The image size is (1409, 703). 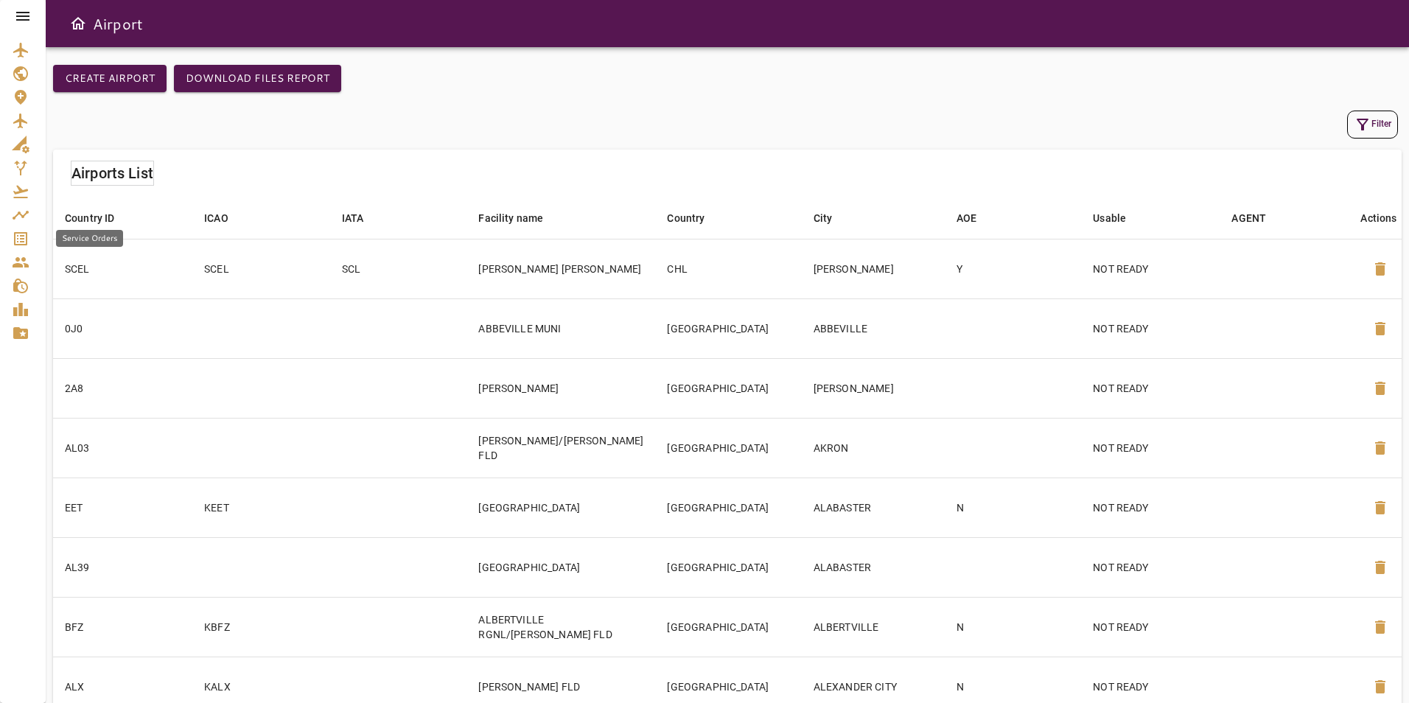 I want to click on div: AGENT, so click(x=1249, y=218).